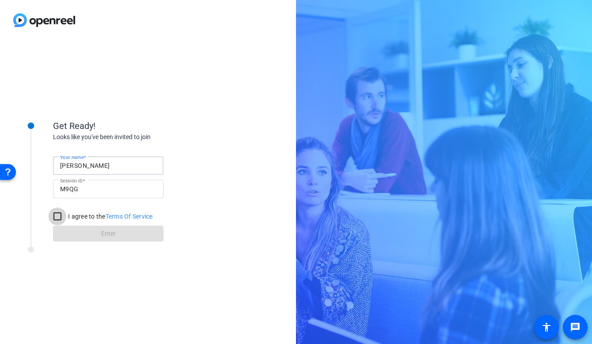  What do you see at coordinates (547, 327) in the screenshot?
I see `mat-icon: accessibility` at bounding box center [547, 327].